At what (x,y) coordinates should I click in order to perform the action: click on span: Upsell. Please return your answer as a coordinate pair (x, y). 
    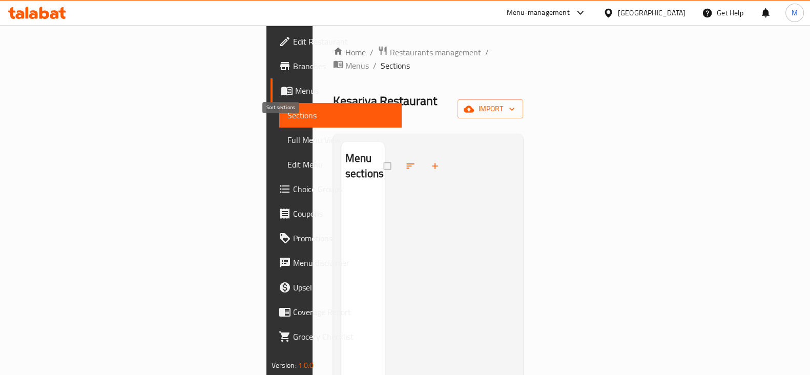
    Looking at the image, I should click on (343, 287).